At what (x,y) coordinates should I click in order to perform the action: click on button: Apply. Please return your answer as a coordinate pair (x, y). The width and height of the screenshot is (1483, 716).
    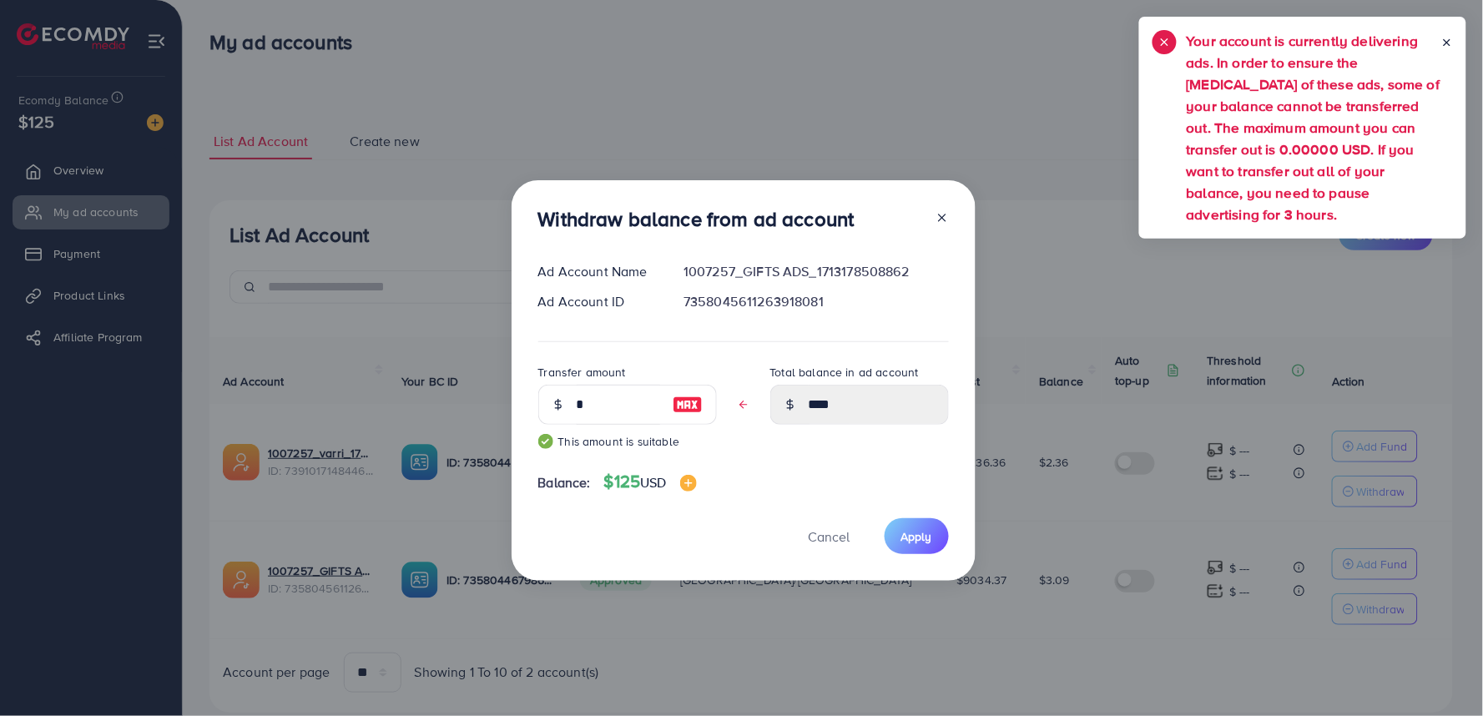
    Looking at the image, I should click on (916, 536).